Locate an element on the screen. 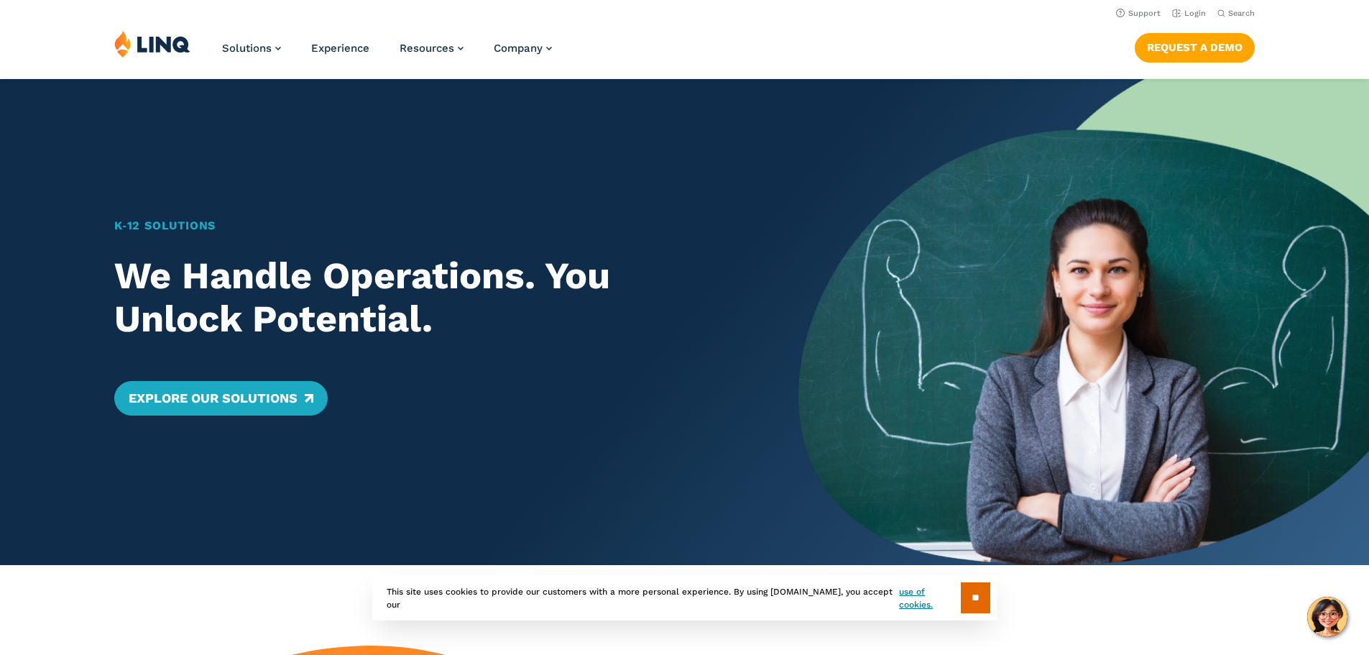  span: Search is located at coordinates (1241, 13).